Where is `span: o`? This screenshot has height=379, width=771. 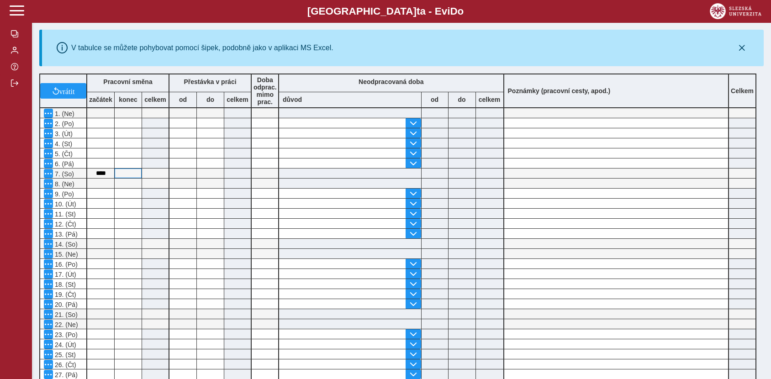
span: o is located at coordinates (461, 11).